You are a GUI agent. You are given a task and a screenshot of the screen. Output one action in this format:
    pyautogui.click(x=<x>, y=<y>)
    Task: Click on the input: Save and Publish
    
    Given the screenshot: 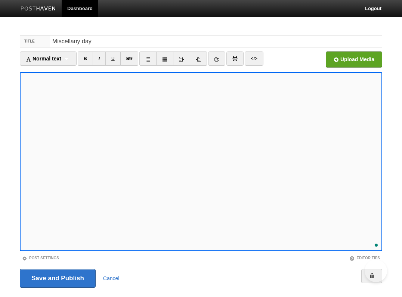 What is the action you would take?
    pyautogui.click(x=58, y=279)
    